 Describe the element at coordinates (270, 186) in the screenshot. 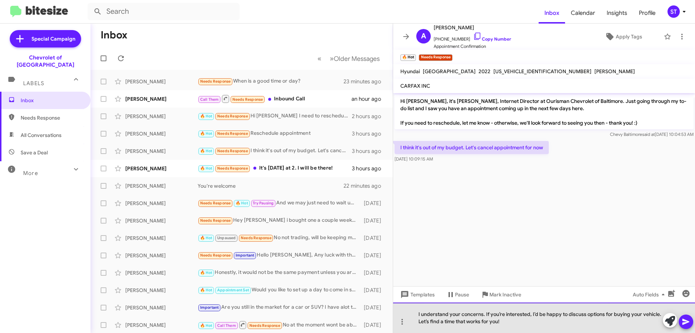

I see `div: You're welcome` at that location.